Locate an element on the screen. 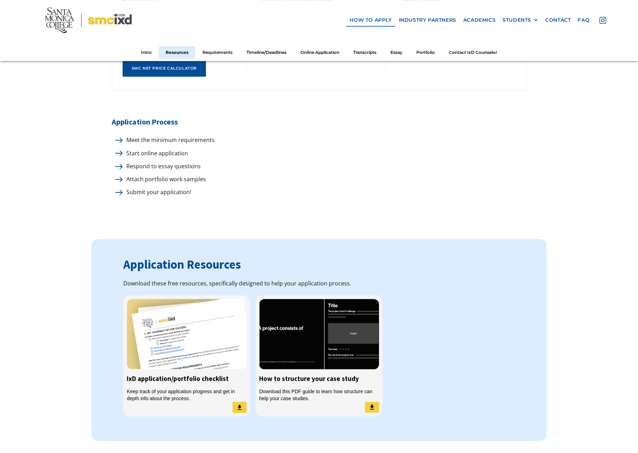 This screenshot has width=638, height=453. a: Online Application is located at coordinates (320, 53).